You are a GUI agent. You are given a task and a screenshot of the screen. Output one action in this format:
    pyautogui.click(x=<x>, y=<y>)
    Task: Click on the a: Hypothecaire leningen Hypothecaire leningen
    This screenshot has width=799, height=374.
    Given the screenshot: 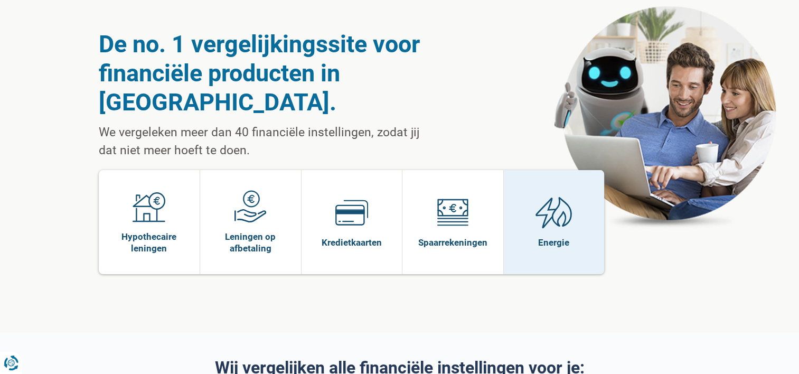 What is the action you would take?
    pyautogui.click(x=149, y=222)
    